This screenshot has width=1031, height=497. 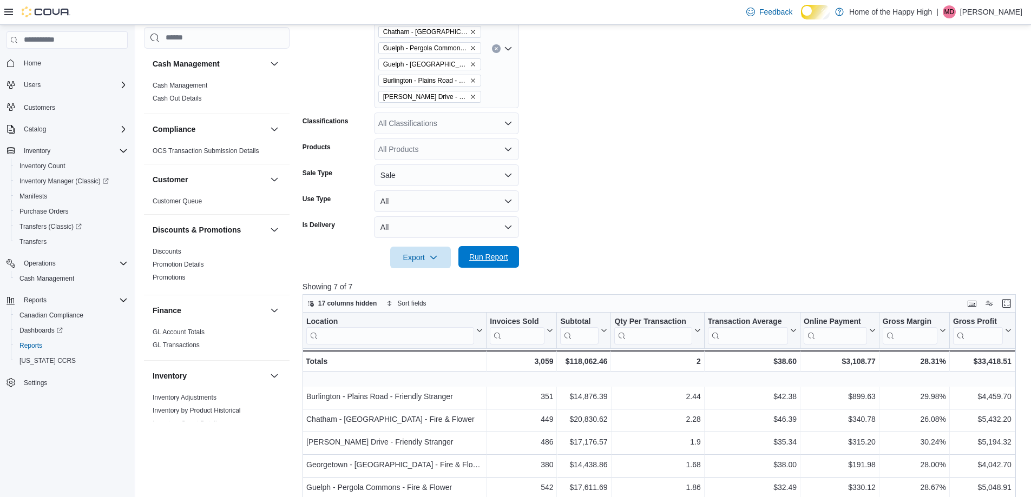 What do you see at coordinates (752, 419) in the screenshot?
I see `div: $46.39` at bounding box center [752, 419].